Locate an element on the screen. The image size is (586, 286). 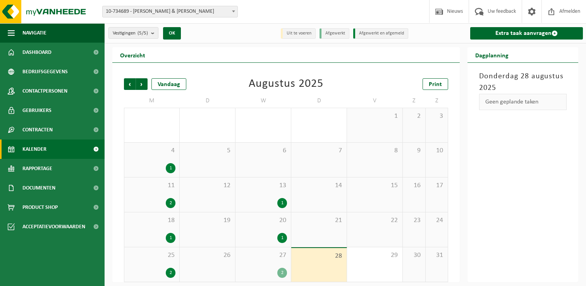
span: 3 is located at coordinates (437, 116).